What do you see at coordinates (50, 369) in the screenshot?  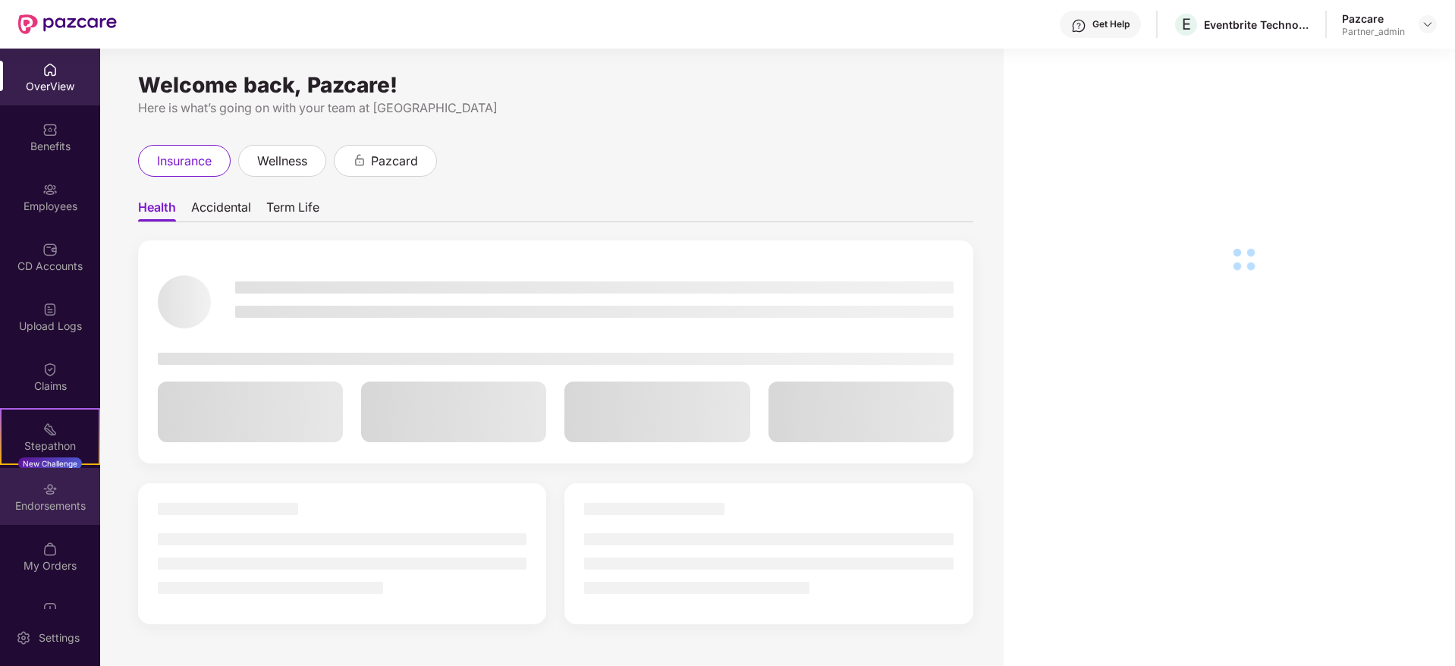 I see `img: svg+xml;base64,PHN2ZyBpZD0iQ2xhaW0iIHhtbG5zPSJodHRwOi8vd3d3LnczLm9yZy8yMDAwL3N2ZyIgd2lkdGg9IjIwIi...` at bounding box center [50, 369].